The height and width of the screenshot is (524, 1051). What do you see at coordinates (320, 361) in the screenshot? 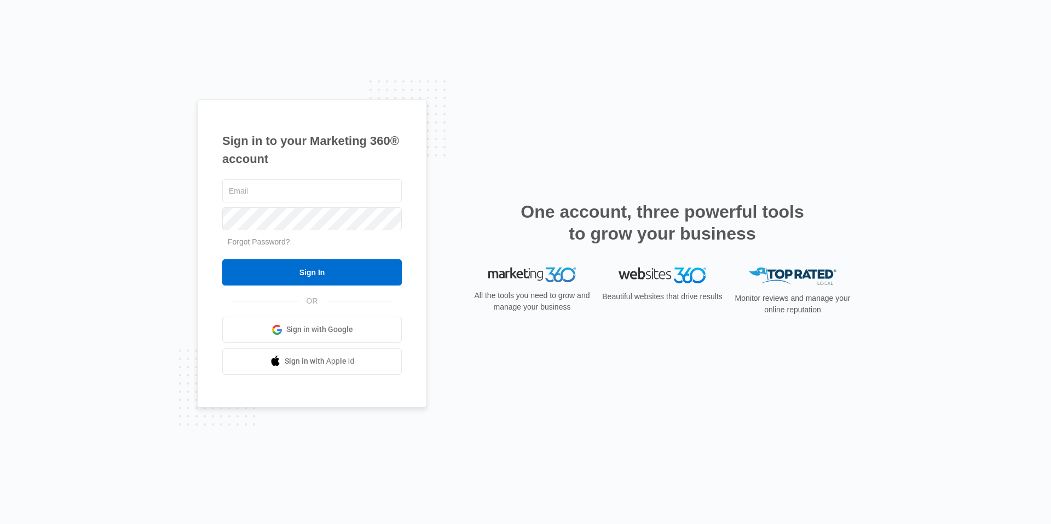
I see `span: Sign in with Apple Id` at bounding box center [320, 361].